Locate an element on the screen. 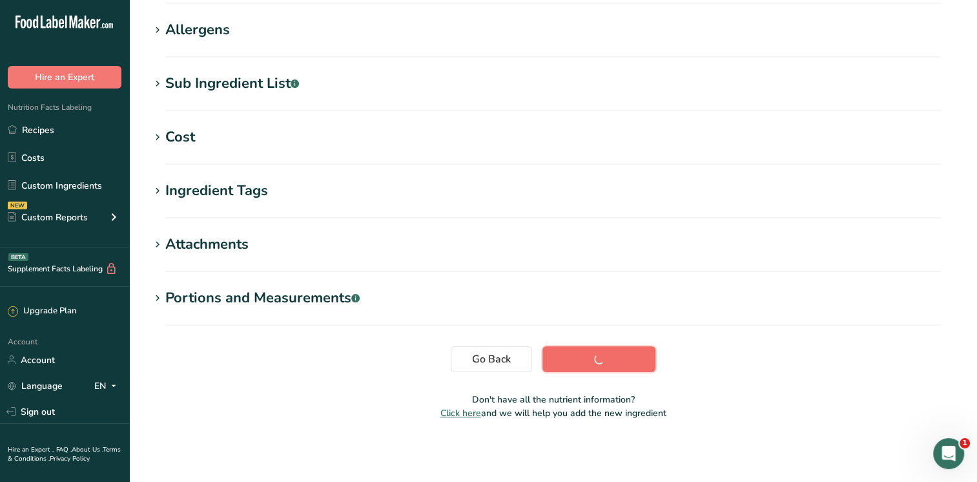 This screenshot has width=977, height=482. div: EN is located at coordinates (108, 386).